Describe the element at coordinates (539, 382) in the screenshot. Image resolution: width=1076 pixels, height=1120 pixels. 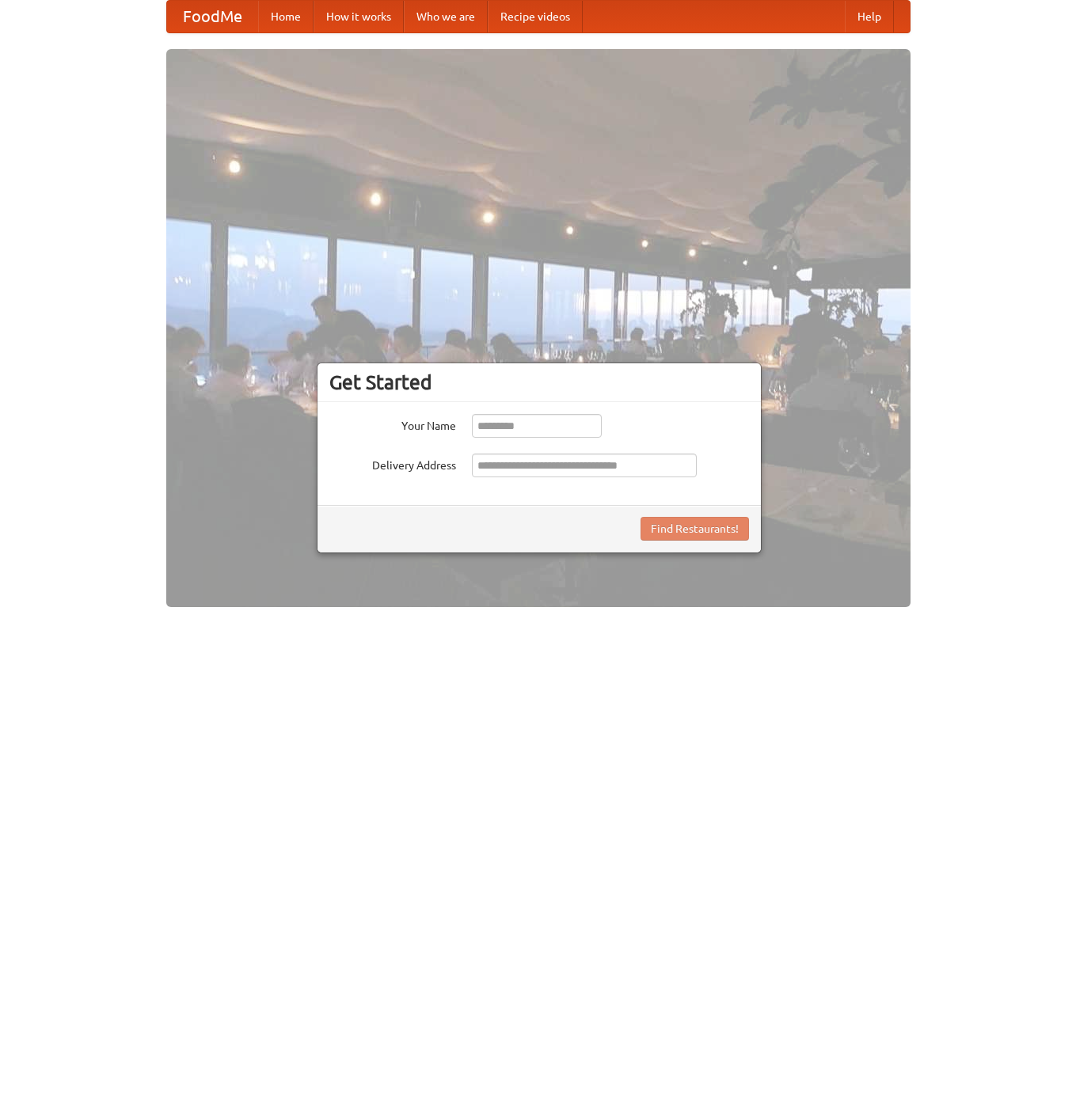
I see `h3: Get Started` at that location.